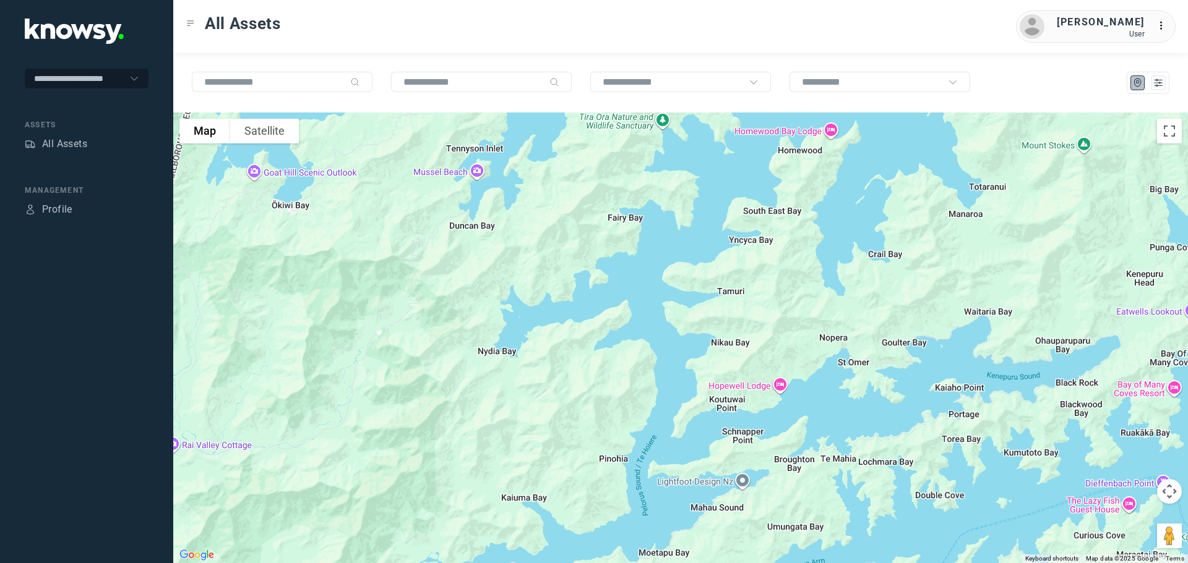  Describe the element at coordinates (1100, 34) in the screenshot. I see `div: User` at that location.